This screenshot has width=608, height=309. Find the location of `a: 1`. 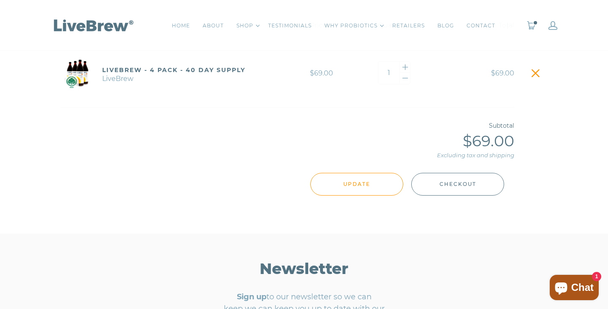

a: 1 is located at coordinates (531, 25).